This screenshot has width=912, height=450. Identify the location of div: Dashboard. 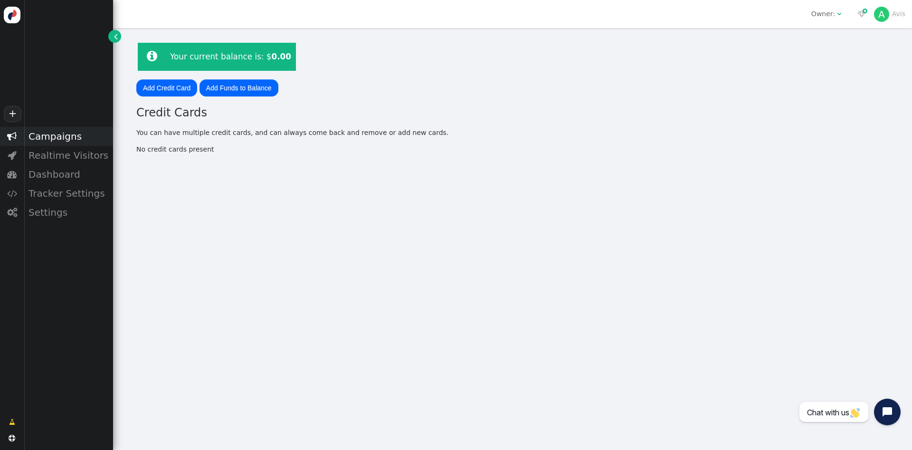
(68, 174).